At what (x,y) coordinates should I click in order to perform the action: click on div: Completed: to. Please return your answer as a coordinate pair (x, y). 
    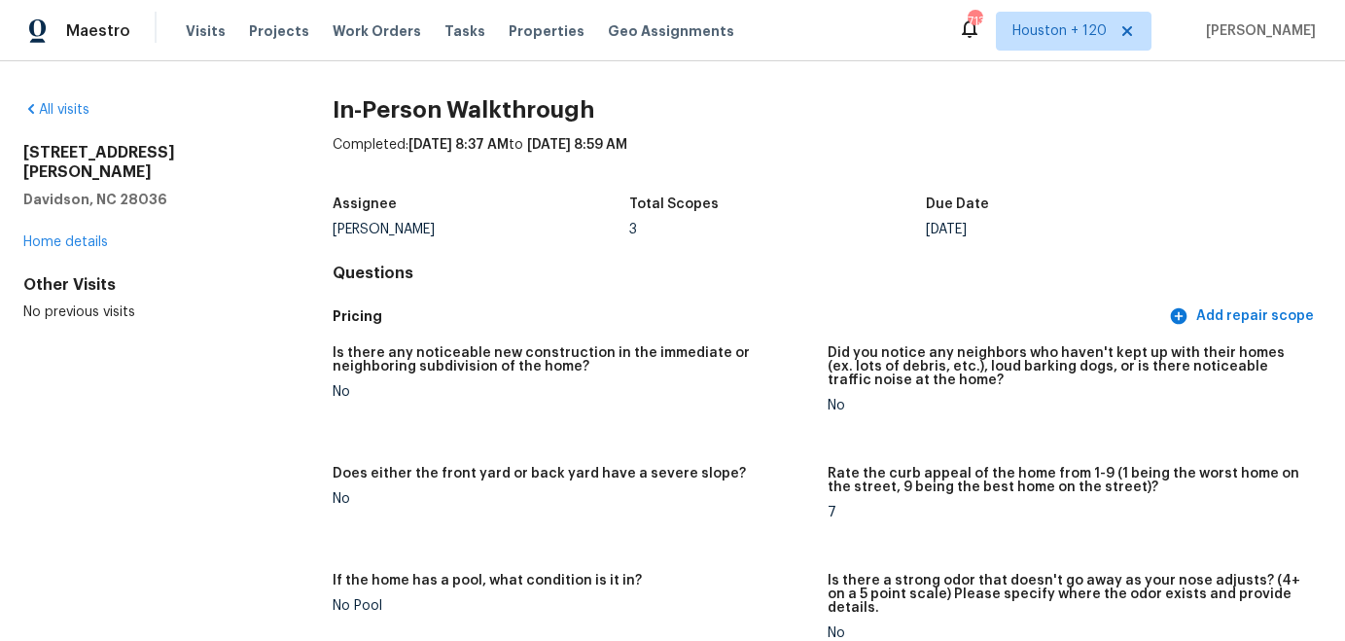
    Looking at the image, I should click on (827, 160).